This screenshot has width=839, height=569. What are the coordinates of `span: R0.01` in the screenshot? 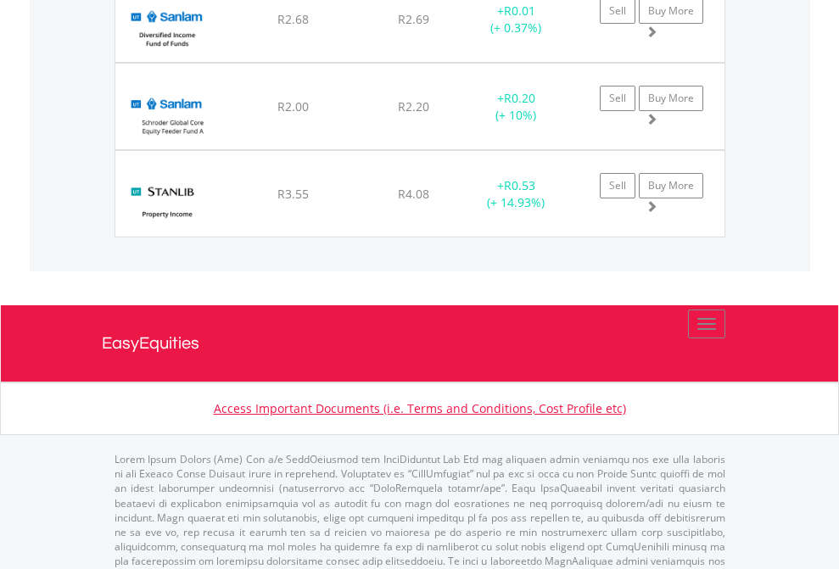 It's located at (519, 10).